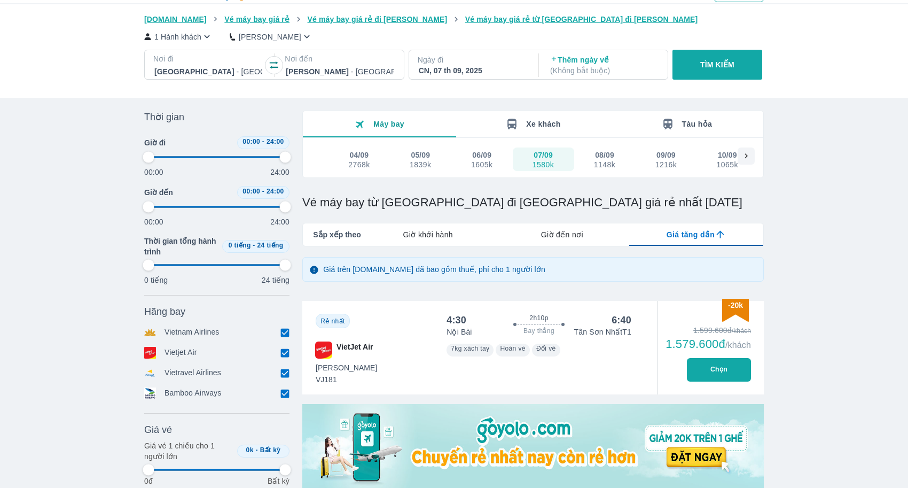 The width and height of the screenshot is (908, 488). Describe the element at coordinates (482, 155) in the screenshot. I see `div: 06/09` at that location.